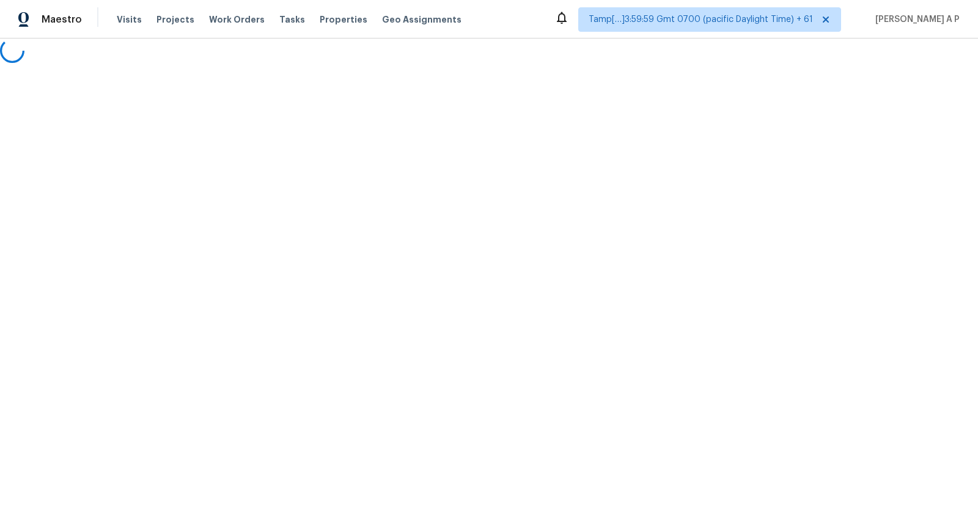 This screenshot has height=512, width=978. I want to click on span: Tasks, so click(292, 20).